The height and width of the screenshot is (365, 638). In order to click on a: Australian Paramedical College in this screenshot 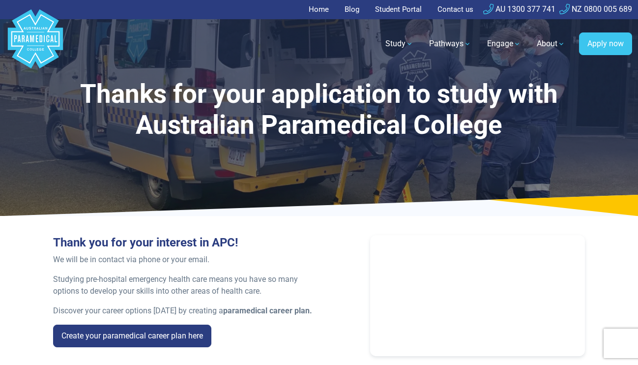, I will do `click(35, 44)`.